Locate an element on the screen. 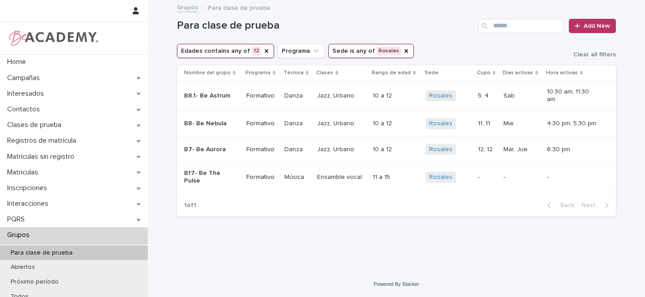 This screenshot has width=645, height=297. button: Sede is located at coordinates (371, 51).